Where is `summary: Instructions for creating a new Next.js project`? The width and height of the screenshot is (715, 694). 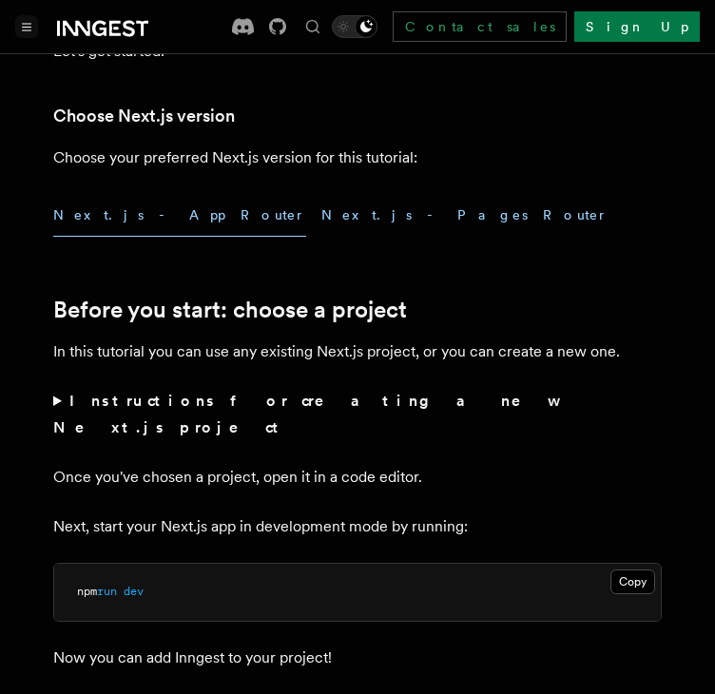
summary: Instructions for creating a new Next.js project is located at coordinates (358, 415).